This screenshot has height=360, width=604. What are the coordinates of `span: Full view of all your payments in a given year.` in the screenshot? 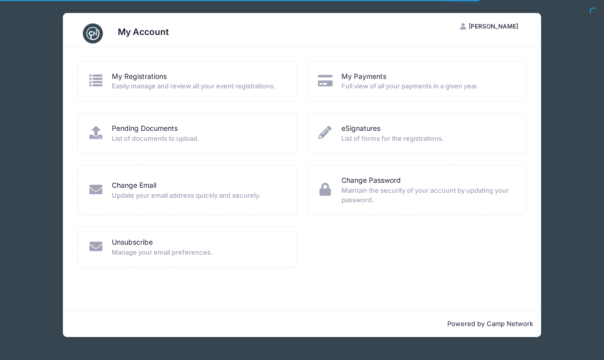 It's located at (427, 86).